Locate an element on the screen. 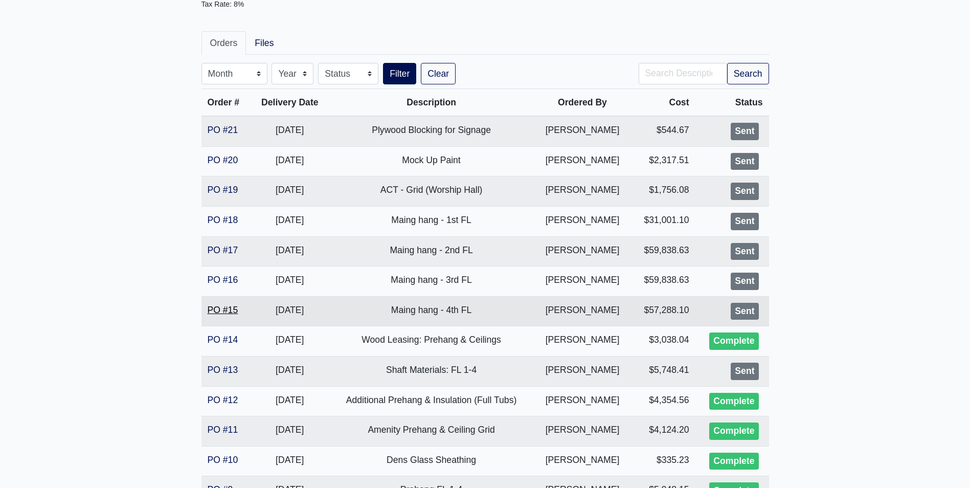  th: Ordered By is located at coordinates (582, 103).